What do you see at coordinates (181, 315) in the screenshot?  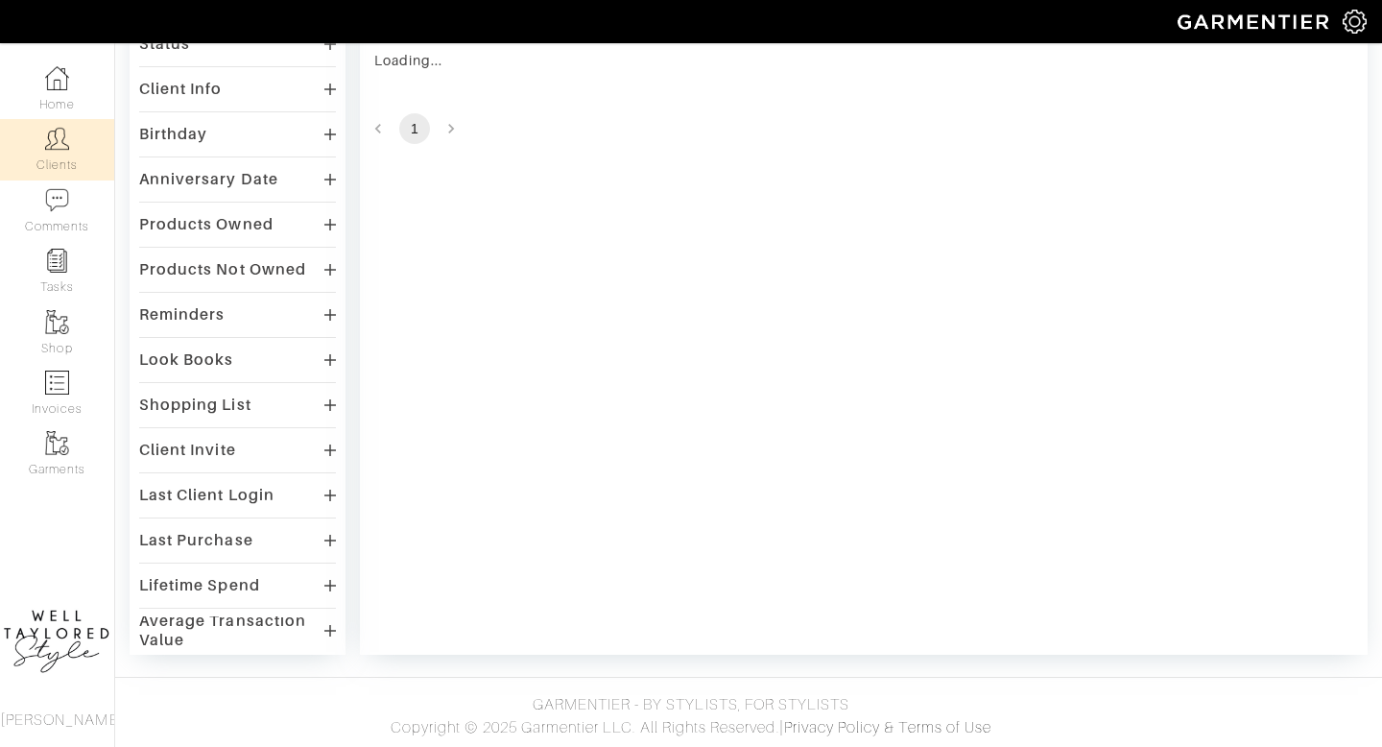 I see `div: Reminders` at bounding box center [181, 315].